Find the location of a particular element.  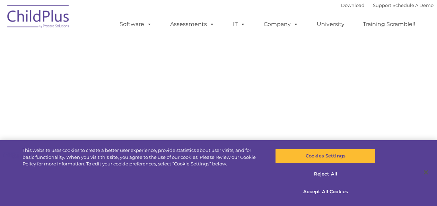

a: University is located at coordinates (331, 24).